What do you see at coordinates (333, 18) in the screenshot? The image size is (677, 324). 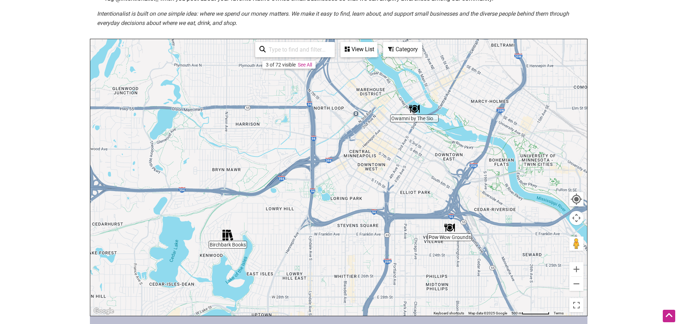 I see `em: Intentionalist is built on one simple idea: where we spend our money matters. We make it easy to ...` at bounding box center [333, 18].